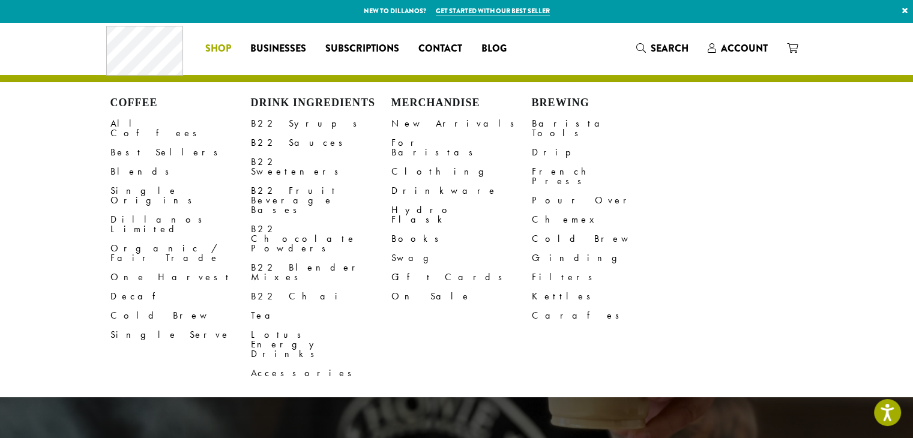 This screenshot has width=913, height=438. Describe the element at coordinates (181, 335) in the screenshot. I see `a: Single Serve` at that location.